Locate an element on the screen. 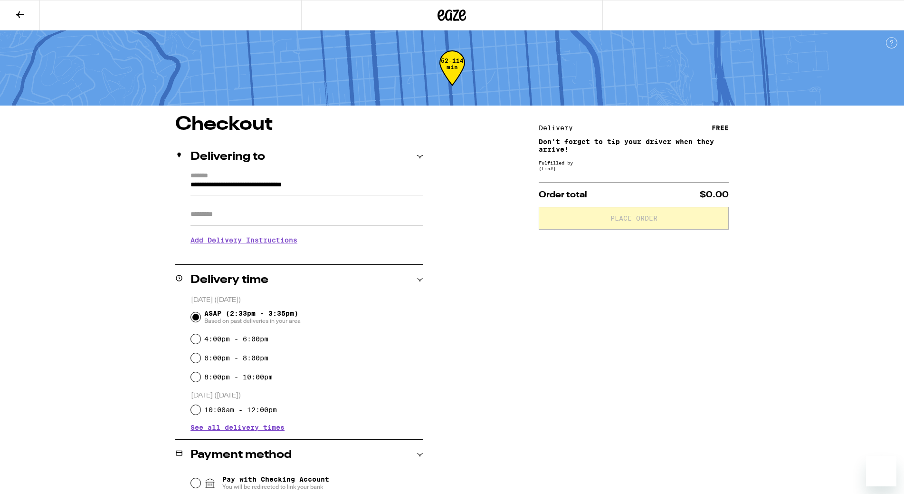 The height and width of the screenshot is (494, 904). span: Based on past deliveries in your area is located at coordinates (252, 321).